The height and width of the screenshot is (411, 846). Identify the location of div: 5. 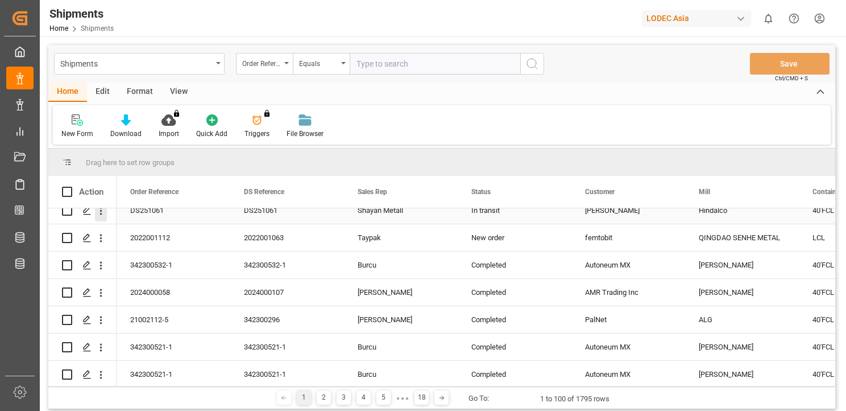
(383, 397).